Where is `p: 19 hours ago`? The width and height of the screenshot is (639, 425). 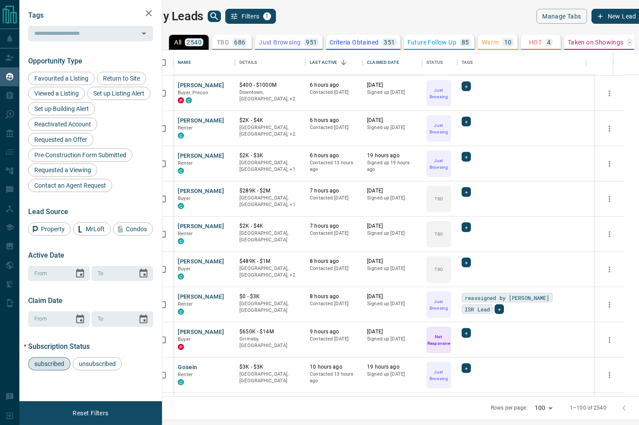 p: 19 hours ago is located at coordinates (392, 155).